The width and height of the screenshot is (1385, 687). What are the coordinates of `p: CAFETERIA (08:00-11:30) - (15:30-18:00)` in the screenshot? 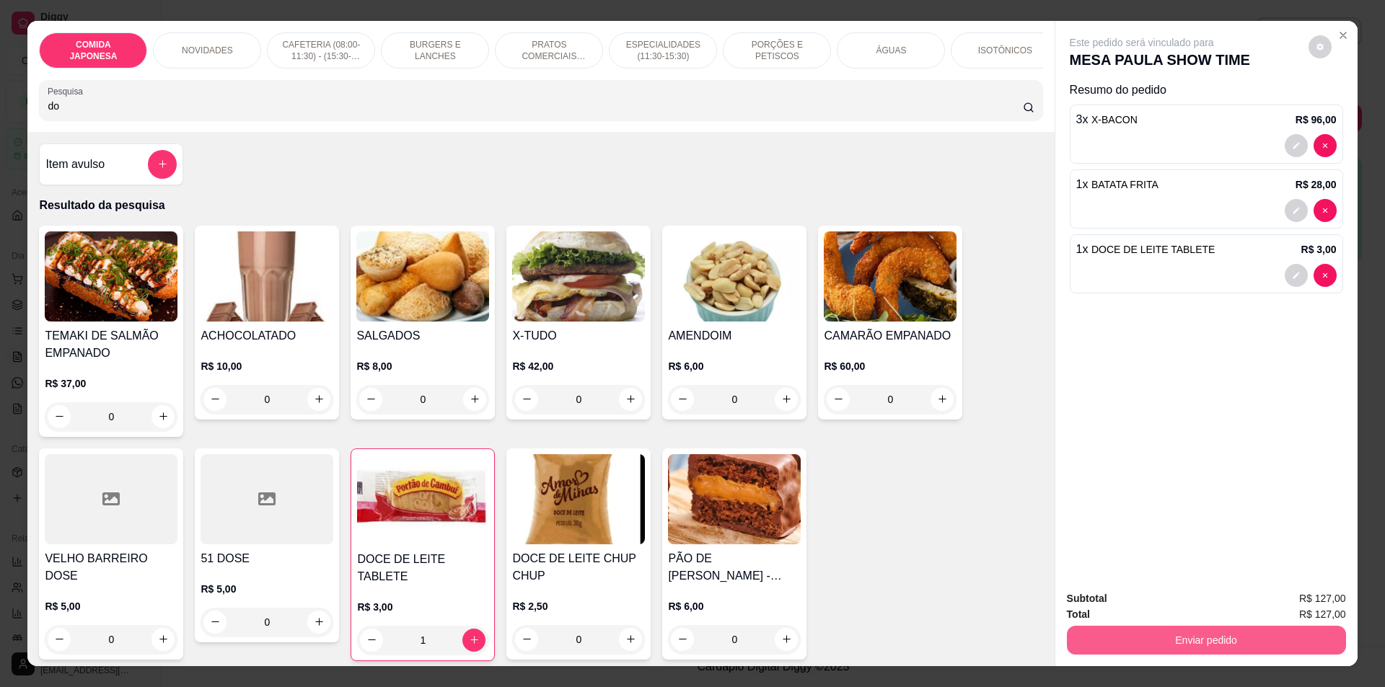 It's located at (321, 50).